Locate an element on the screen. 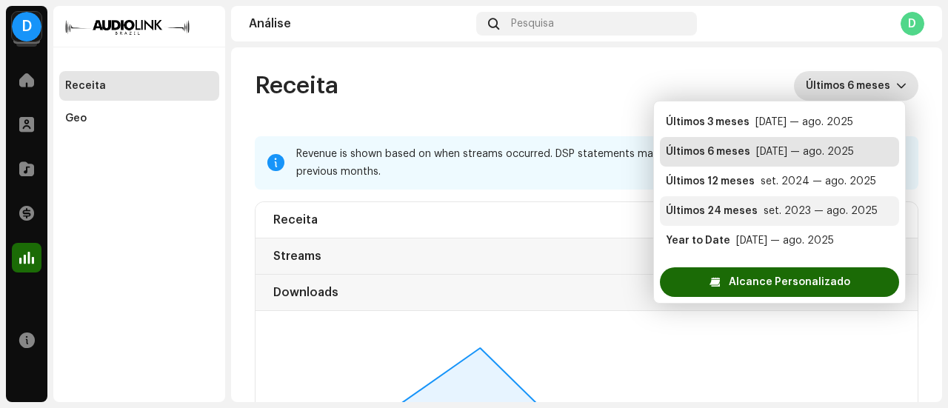 This screenshot has height=408, width=948. span: Últimos 6 meses is located at coordinates (851, 86).